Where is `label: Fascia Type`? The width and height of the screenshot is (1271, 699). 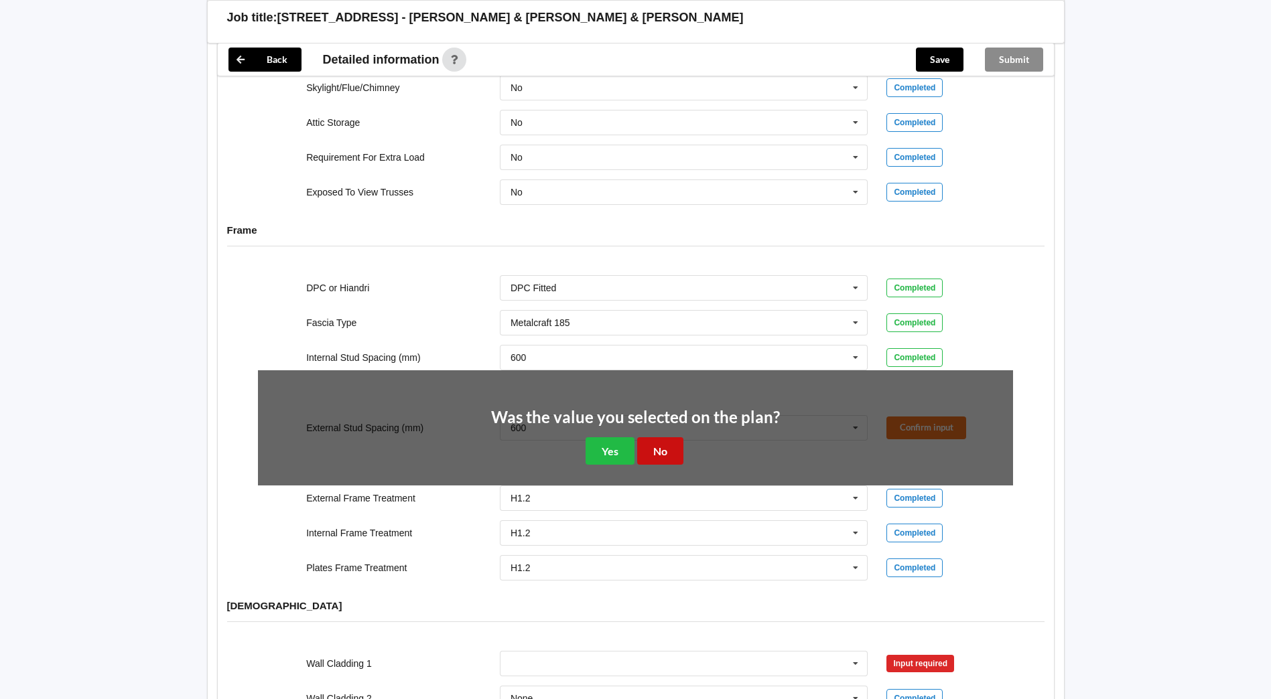 label: Fascia Type is located at coordinates (331, 323).